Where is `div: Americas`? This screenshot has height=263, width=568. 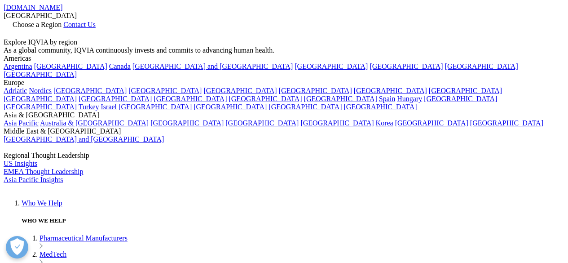 div: Americas is located at coordinates (284, 58).